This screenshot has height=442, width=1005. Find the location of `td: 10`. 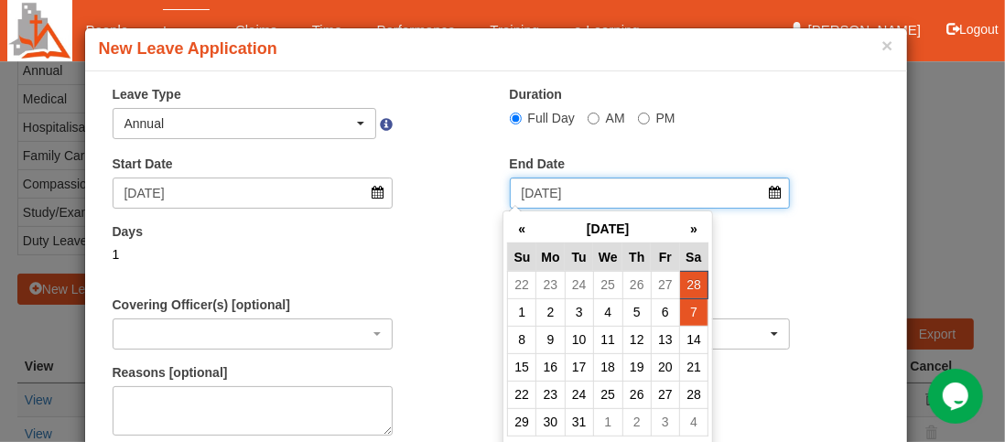

td: 10 is located at coordinates (578, 339).